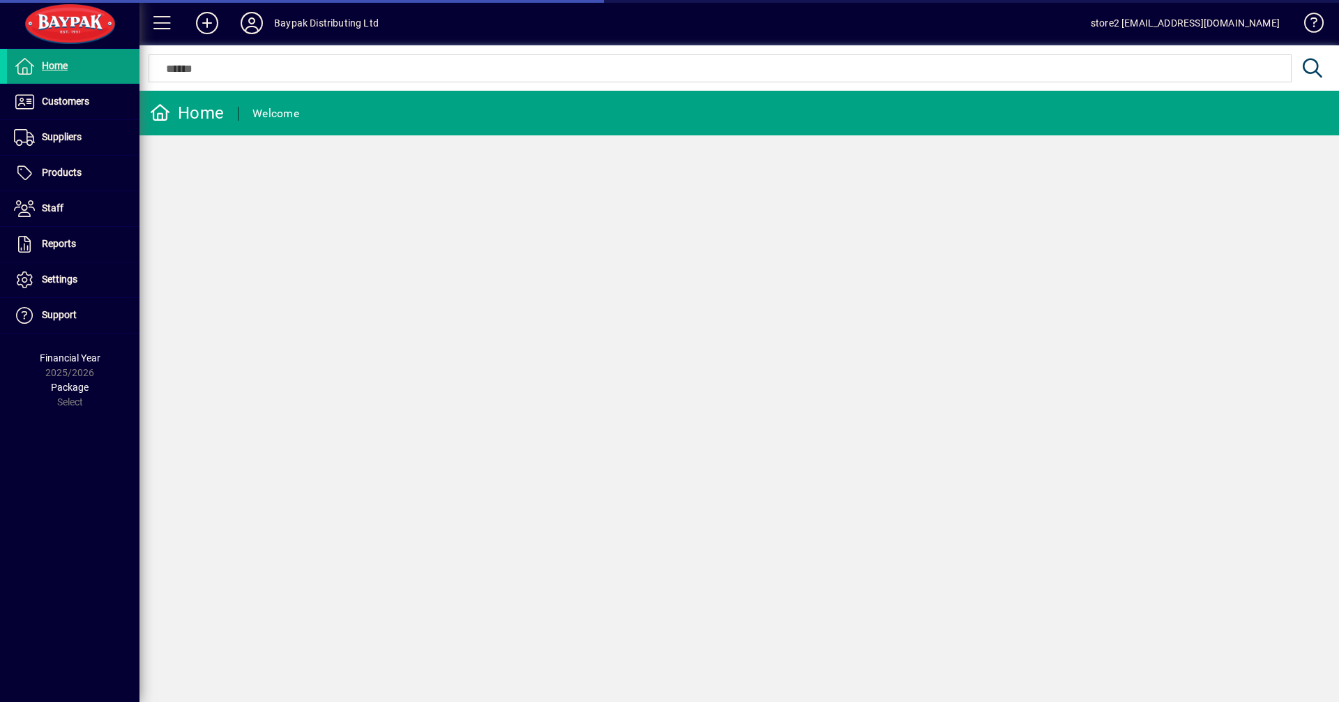  What do you see at coordinates (52, 208) in the screenshot?
I see `span: Staff` at bounding box center [52, 208].